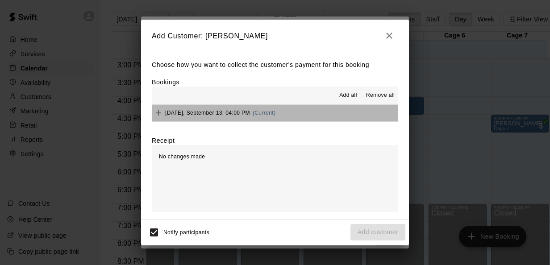  What do you see at coordinates (182, 157) in the screenshot?
I see `span: No changes made` at bounding box center [182, 157].